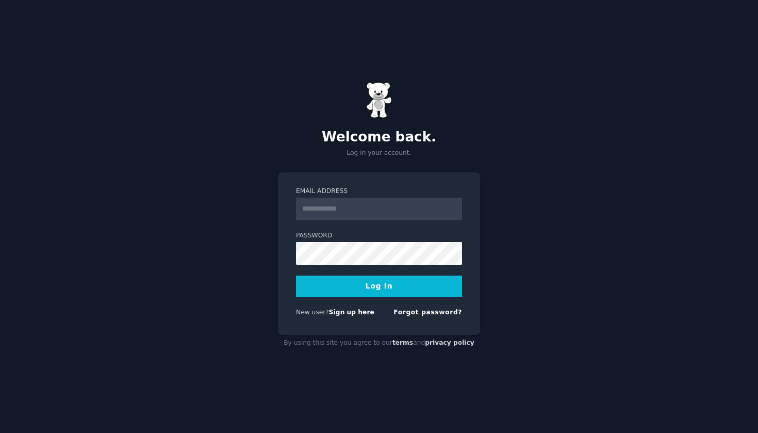  What do you see at coordinates (379, 191) in the screenshot?
I see `label: Email Address` at bounding box center [379, 191].